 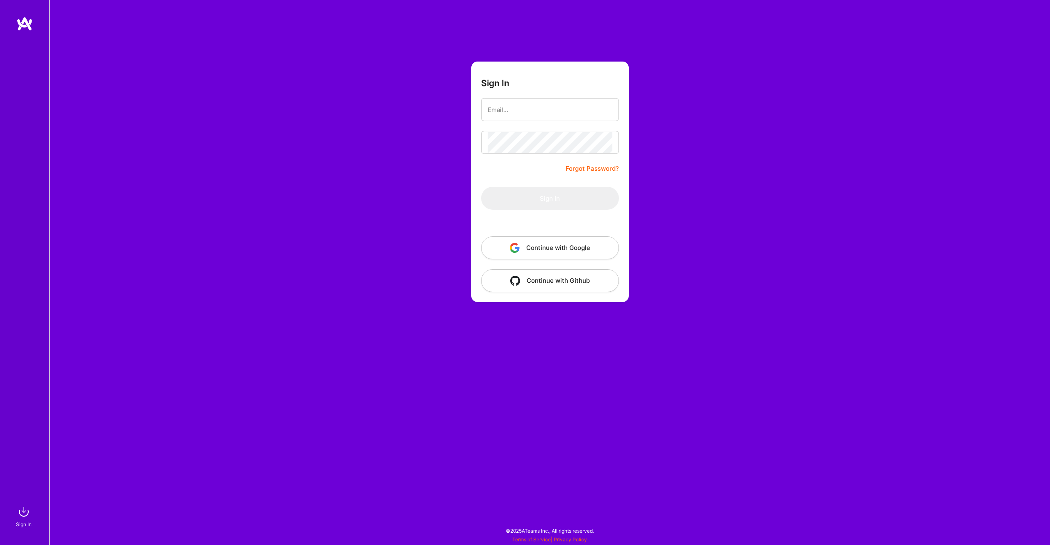 I want to click on h3: Sign In, so click(x=495, y=83).